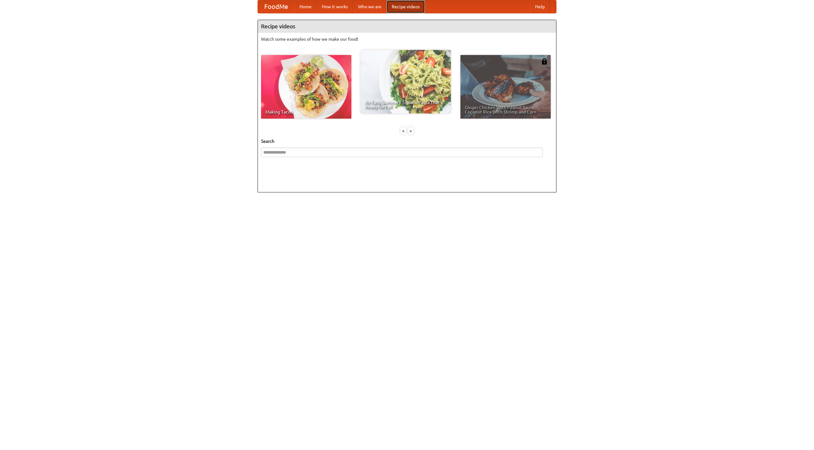  I want to click on h5: Search, so click(407, 141).